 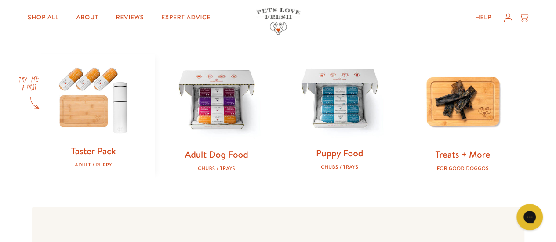 I want to click on a: Treats + More, so click(x=462, y=154).